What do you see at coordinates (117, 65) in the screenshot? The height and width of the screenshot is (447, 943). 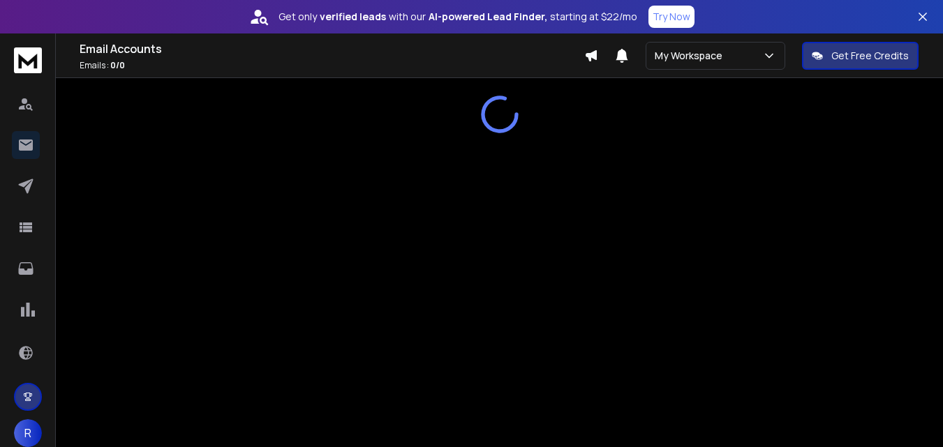 I see `span: 0 / 0` at bounding box center [117, 65].